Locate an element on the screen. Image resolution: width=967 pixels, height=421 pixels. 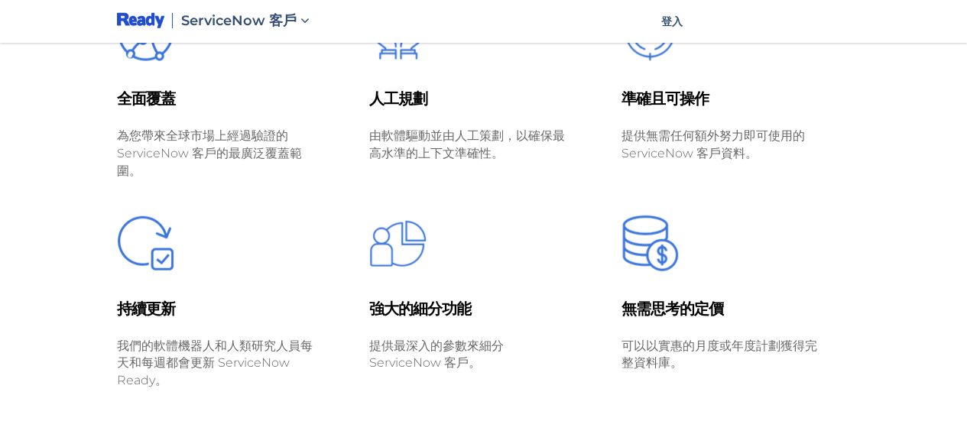
img: 持續更新 is located at coordinates (145, 243).